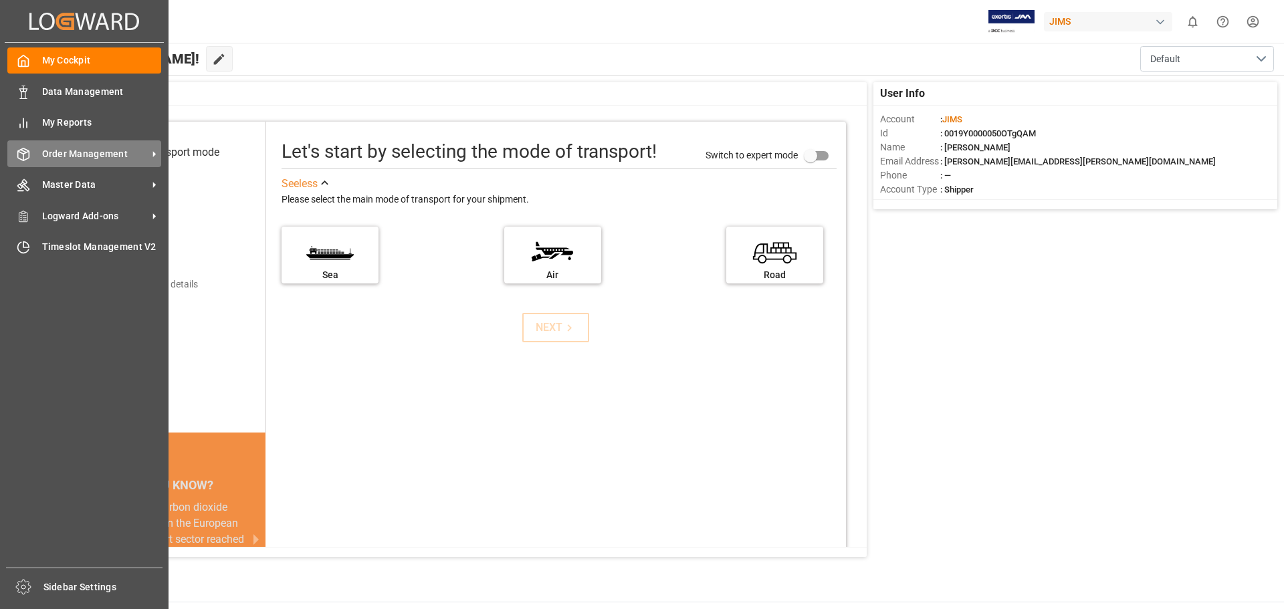  I want to click on div: Please select the main mode of transport for your shipment., so click(559, 200).